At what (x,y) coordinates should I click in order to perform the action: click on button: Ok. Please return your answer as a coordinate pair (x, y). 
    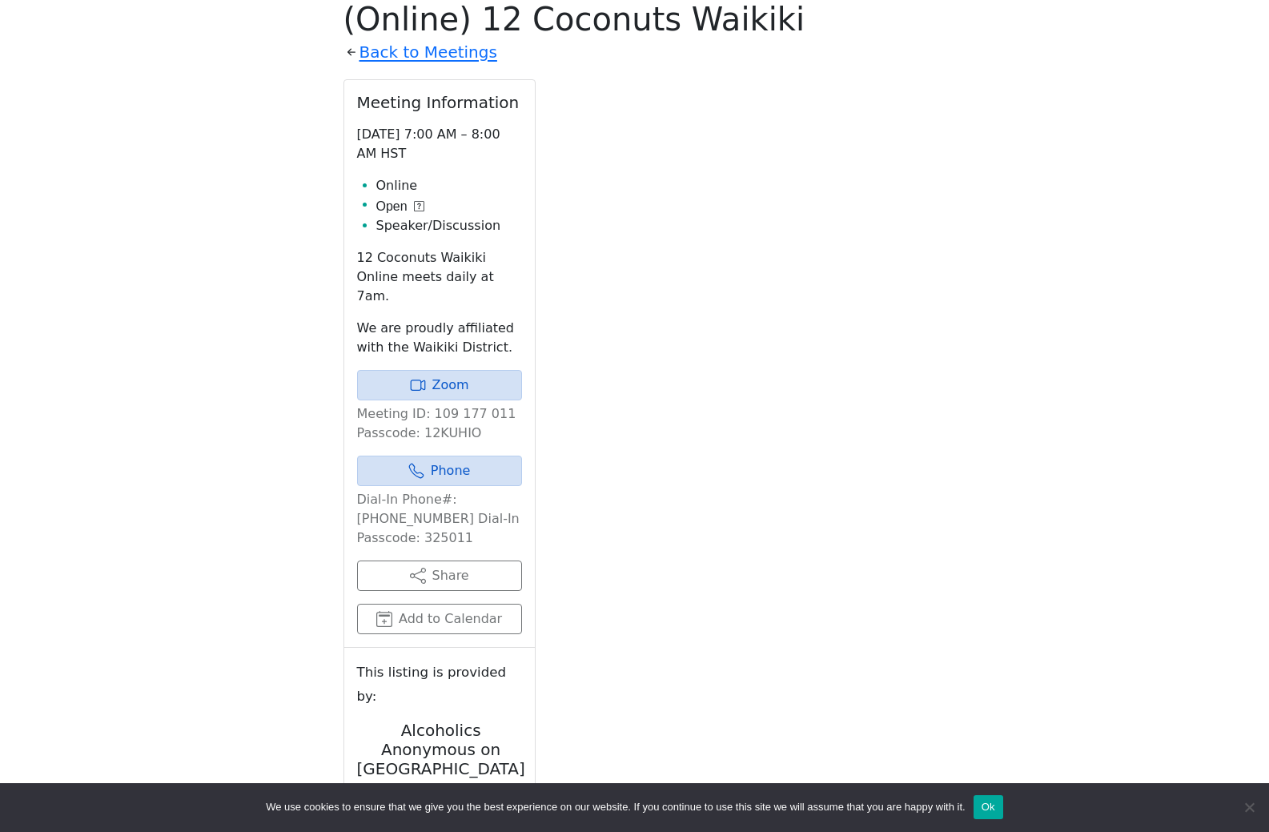
    Looking at the image, I should click on (988, 807).